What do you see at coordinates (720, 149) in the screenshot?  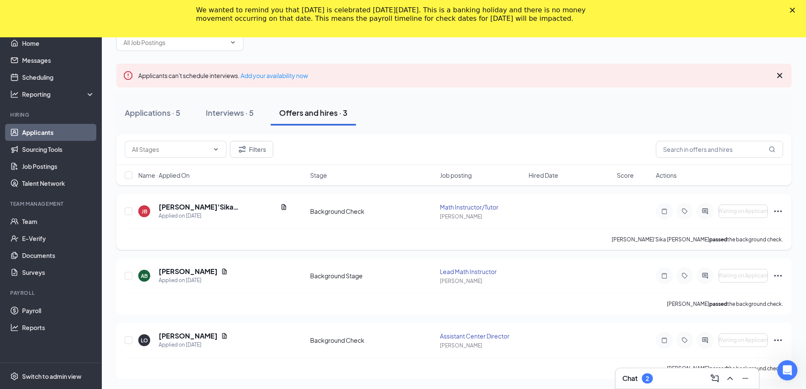 I see `input: Search in offers and hires` at bounding box center [720, 149].